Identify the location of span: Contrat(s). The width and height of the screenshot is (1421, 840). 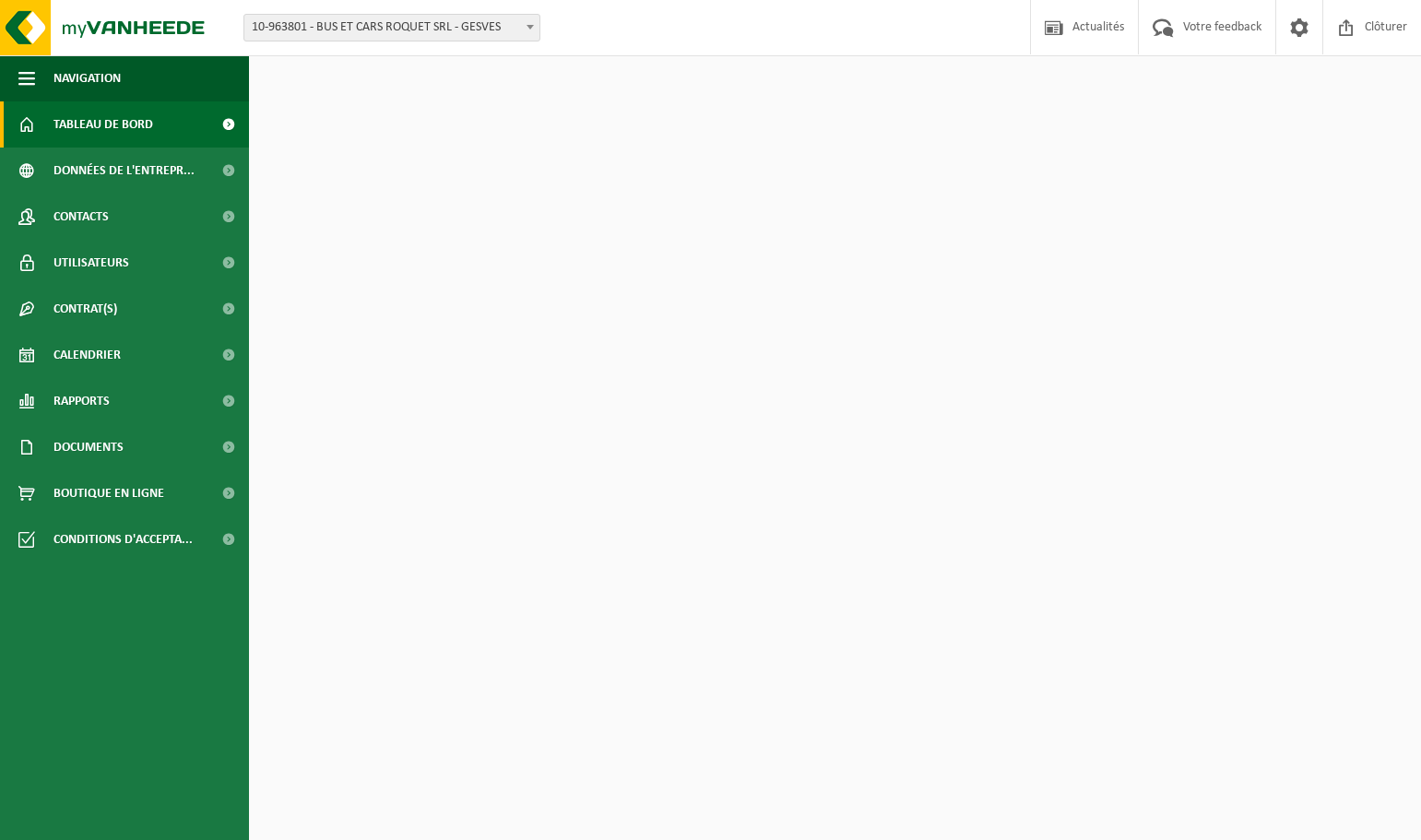
(85, 309).